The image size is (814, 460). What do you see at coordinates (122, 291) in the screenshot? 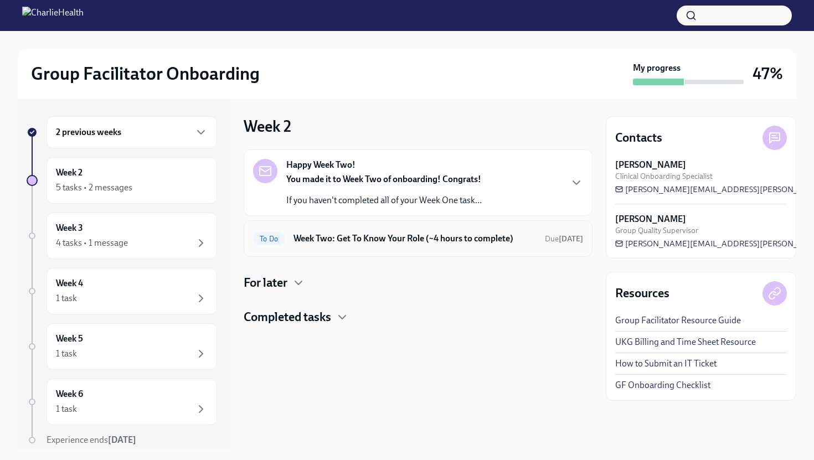
I see `a: Week 41 task` at bounding box center [122, 291].